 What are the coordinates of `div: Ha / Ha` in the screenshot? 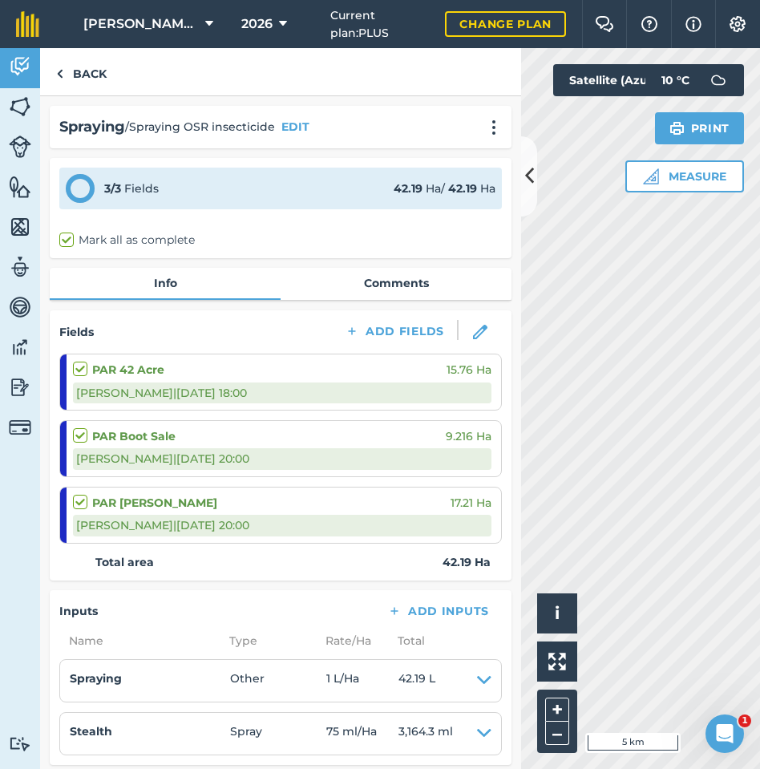 It's located at (444, 188).